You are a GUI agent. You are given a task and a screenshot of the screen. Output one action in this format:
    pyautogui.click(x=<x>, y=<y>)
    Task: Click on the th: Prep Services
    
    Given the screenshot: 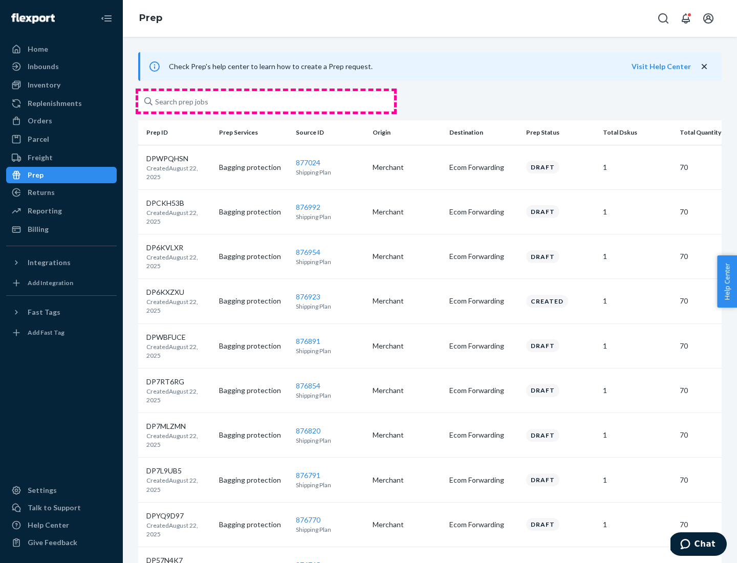 What is the action you would take?
    pyautogui.click(x=253, y=133)
    